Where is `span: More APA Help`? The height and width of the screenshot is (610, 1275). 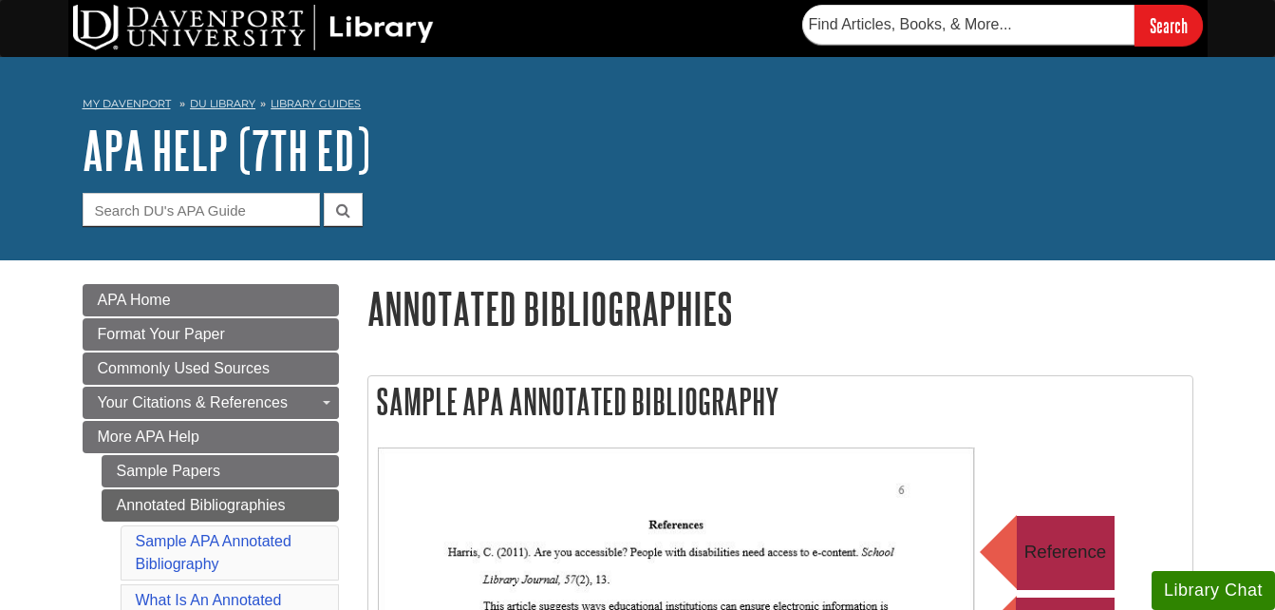 span: More APA Help is located at coordinates (148, 436).